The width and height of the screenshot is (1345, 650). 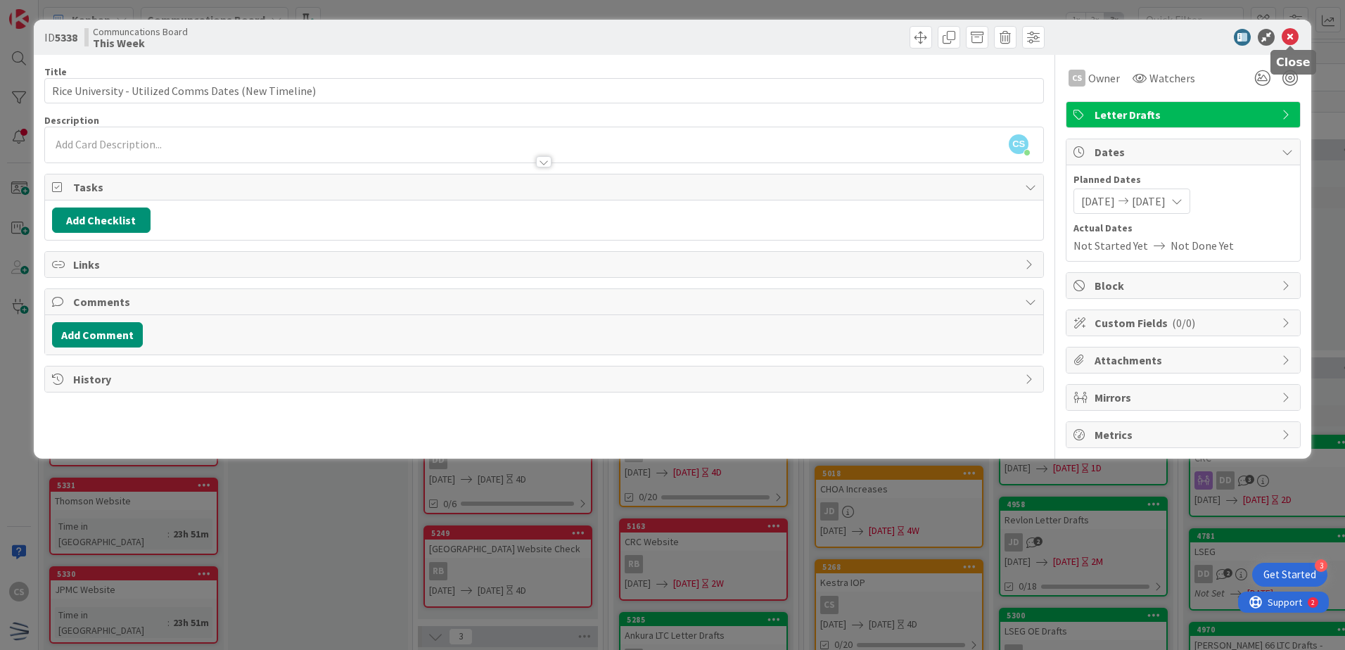 What do you see at coordinates (544, 91) in the screenshot?
I see `input: type card name here...` at bounding box center [544, 91].